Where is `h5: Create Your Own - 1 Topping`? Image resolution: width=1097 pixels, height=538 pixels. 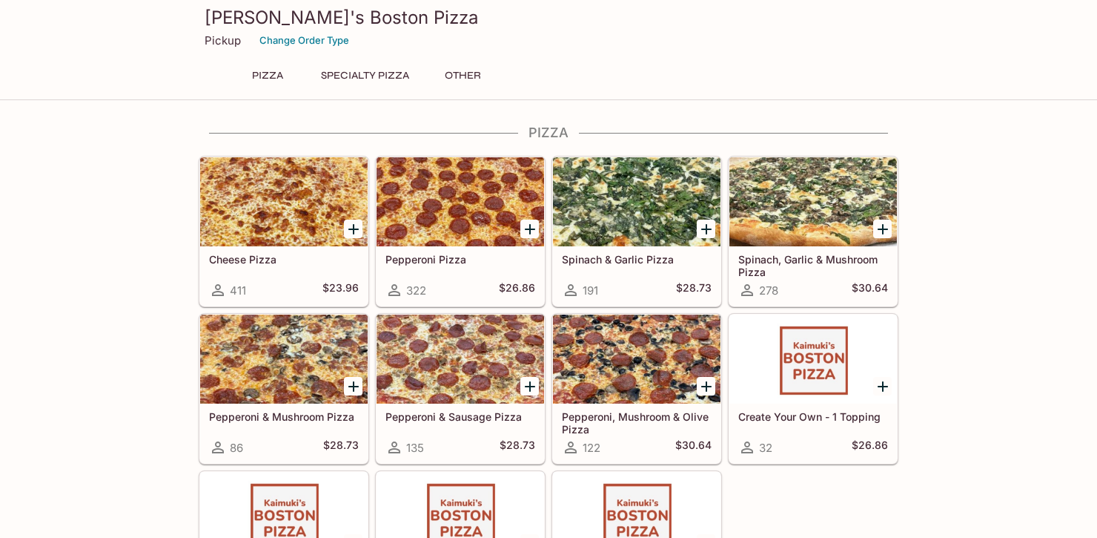 h5: Create Your Own - 1 Topping is located at coordinates (813, 416).